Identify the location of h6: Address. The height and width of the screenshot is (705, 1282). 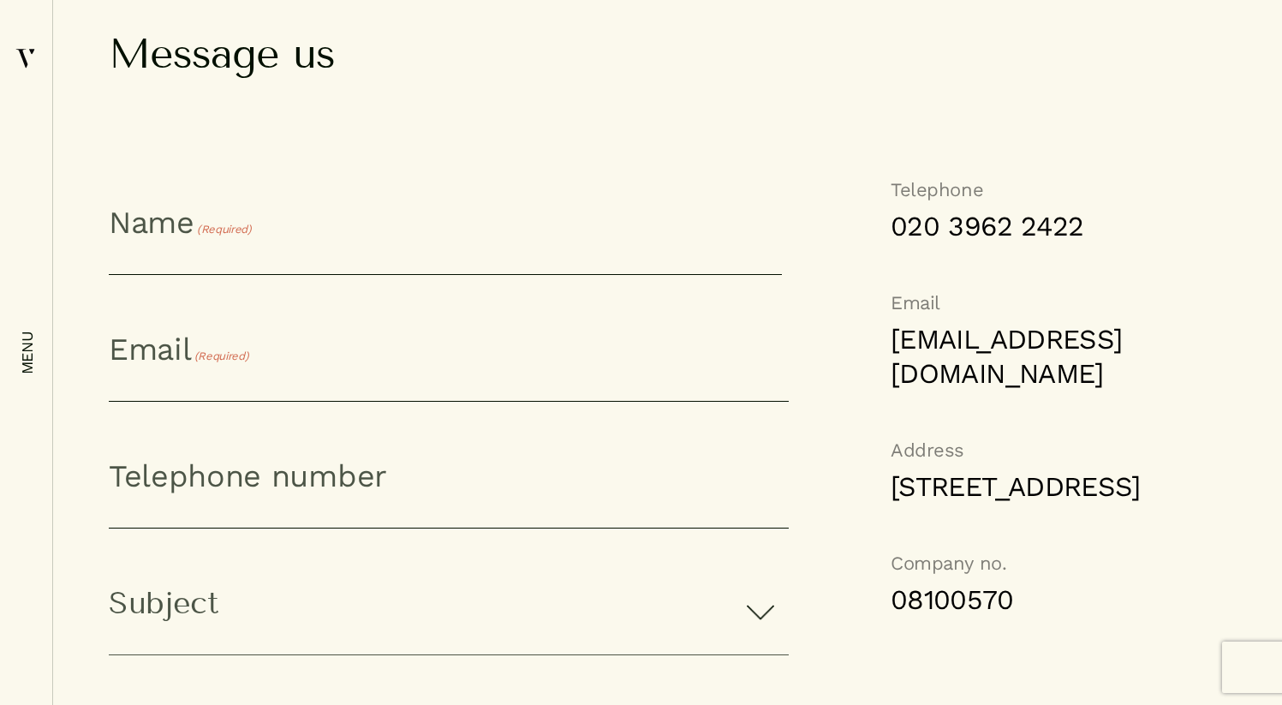
(1013, 450).